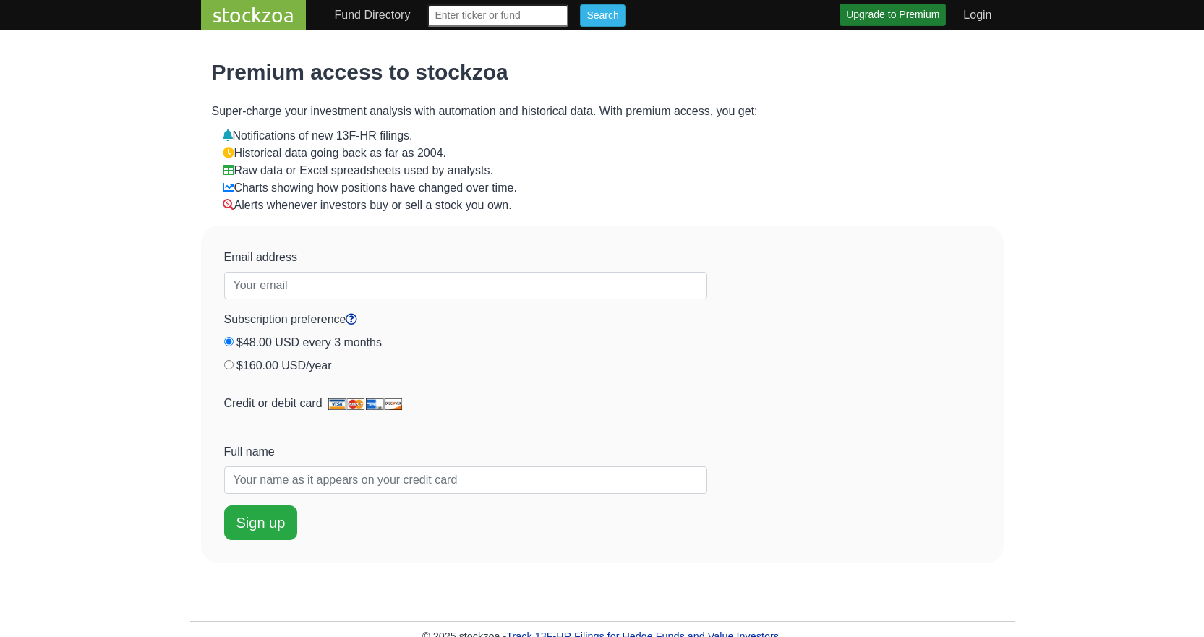  Describe the element at coordinates (466, 286) in the screenshot. I see `input: Your email` at that location.